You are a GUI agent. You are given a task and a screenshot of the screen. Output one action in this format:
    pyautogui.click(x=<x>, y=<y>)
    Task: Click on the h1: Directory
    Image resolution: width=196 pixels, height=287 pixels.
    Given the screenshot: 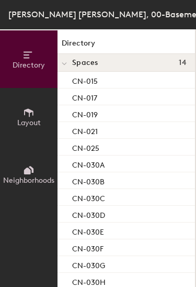 What is the action you would take?
    pyautogui.click(x=126, y=46)
    